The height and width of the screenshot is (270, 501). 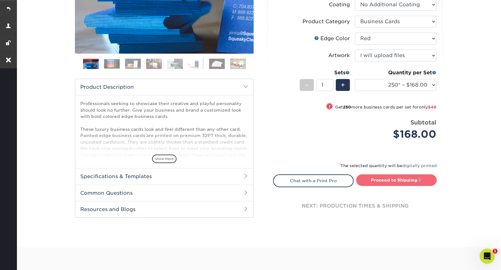 I want to click on a: Chat with a Print Pro, so click(x=313, y=181).